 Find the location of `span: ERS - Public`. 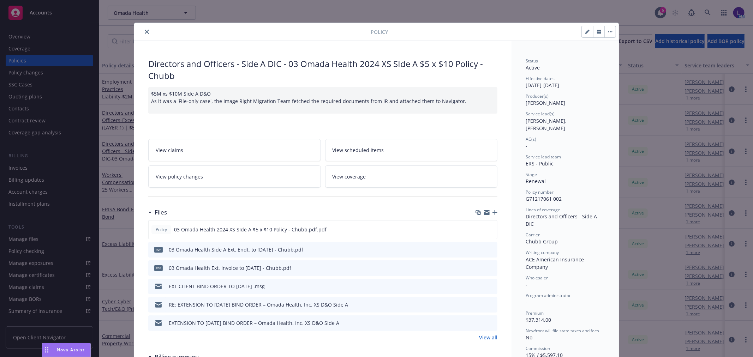

span: ERS - Public is located at coordinates (539, 163).